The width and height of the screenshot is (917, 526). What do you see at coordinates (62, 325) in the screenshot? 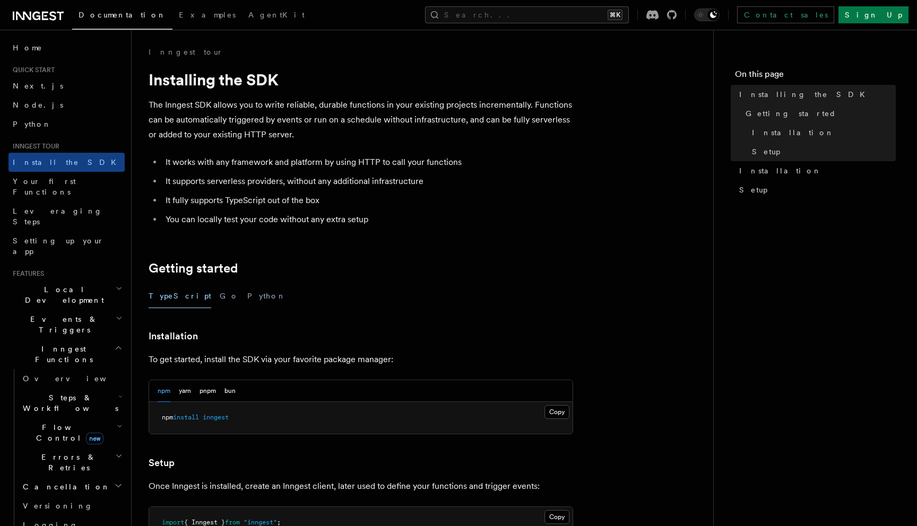
I see `span: Events & Triggers` at bounding box center [62, 325].